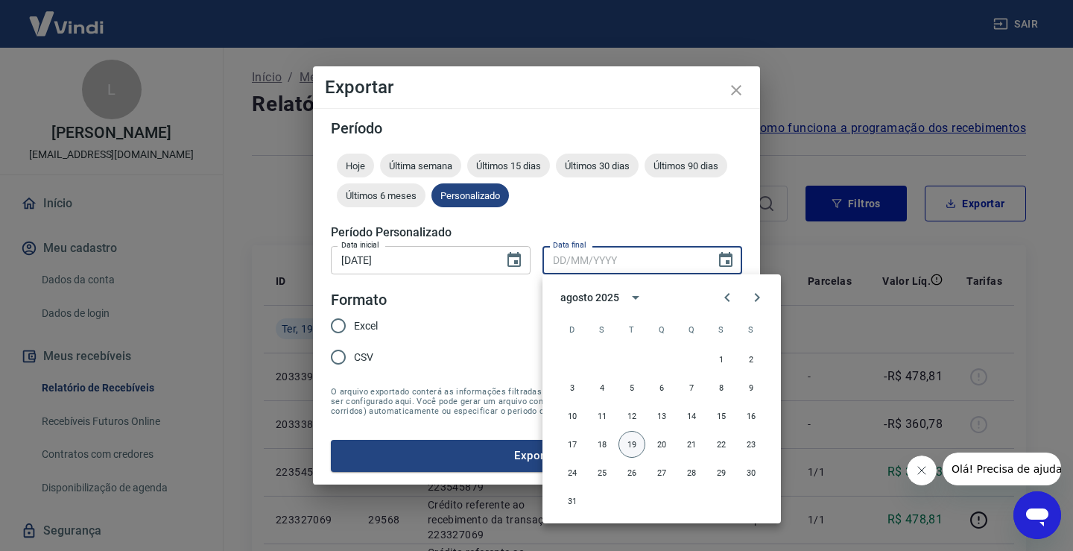 The height and width of the screenshot is (551, 1073). I want to click on button: Exportar, so click(536, 455).